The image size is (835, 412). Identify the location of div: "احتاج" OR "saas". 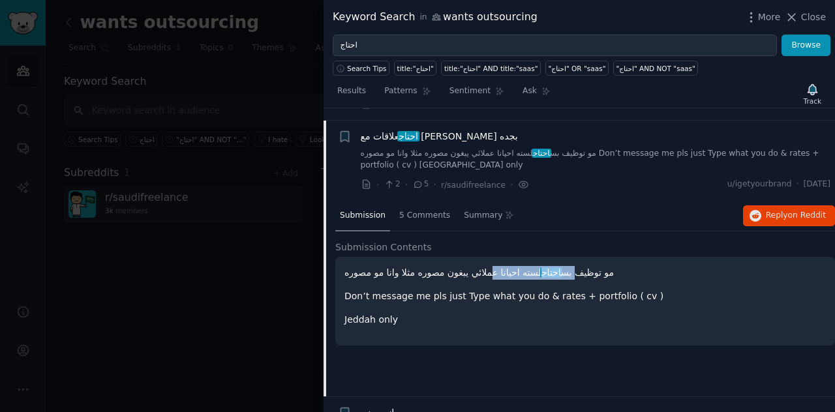
(577, 68).